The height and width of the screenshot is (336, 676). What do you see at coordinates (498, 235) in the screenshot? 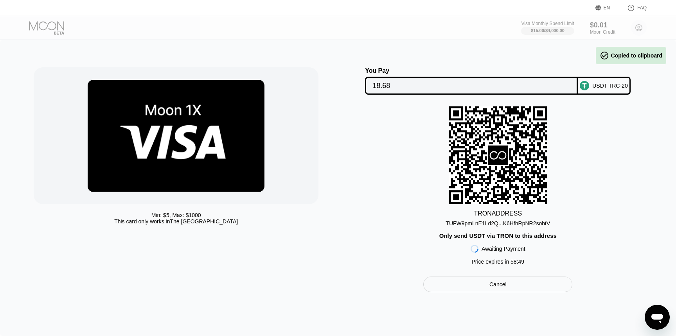
I see `div: Only send USDT via TRON to this address` at bounding box center [498, 235].